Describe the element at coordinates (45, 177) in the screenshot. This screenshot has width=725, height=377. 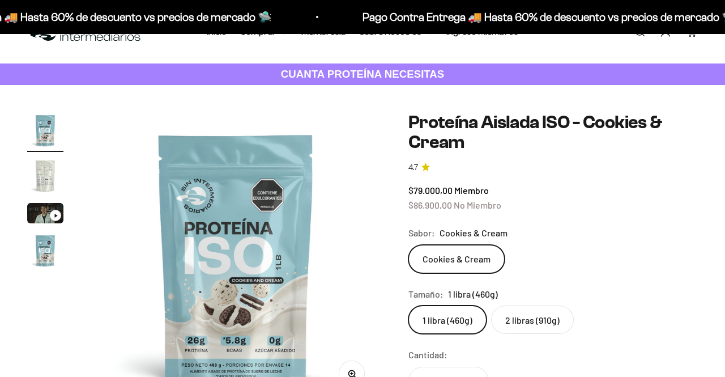
I see `button: Ir al artículo 2` at that location.